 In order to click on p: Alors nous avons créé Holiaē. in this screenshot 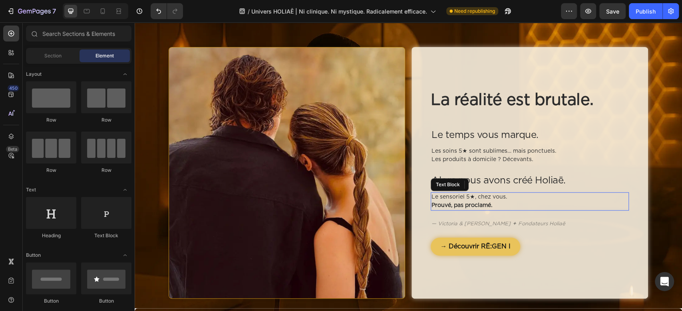, I will do `click(395, 159)`.